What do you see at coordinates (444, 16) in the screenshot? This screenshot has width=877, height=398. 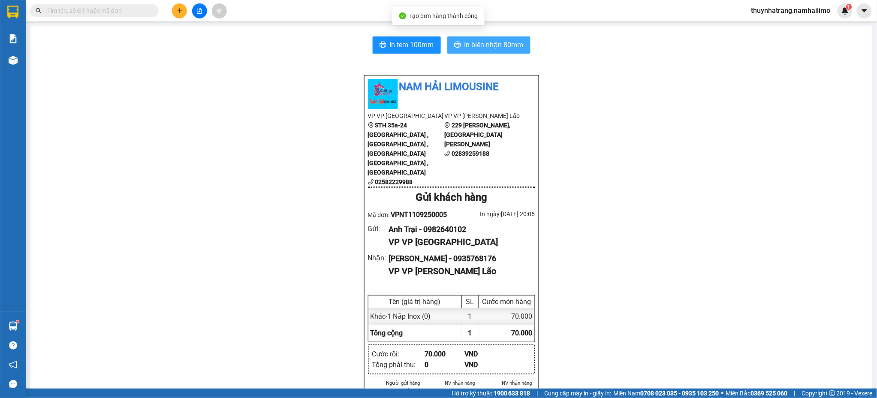 I see `span: Tạo đơn hàng thành công` at bounding box center [444, 16].